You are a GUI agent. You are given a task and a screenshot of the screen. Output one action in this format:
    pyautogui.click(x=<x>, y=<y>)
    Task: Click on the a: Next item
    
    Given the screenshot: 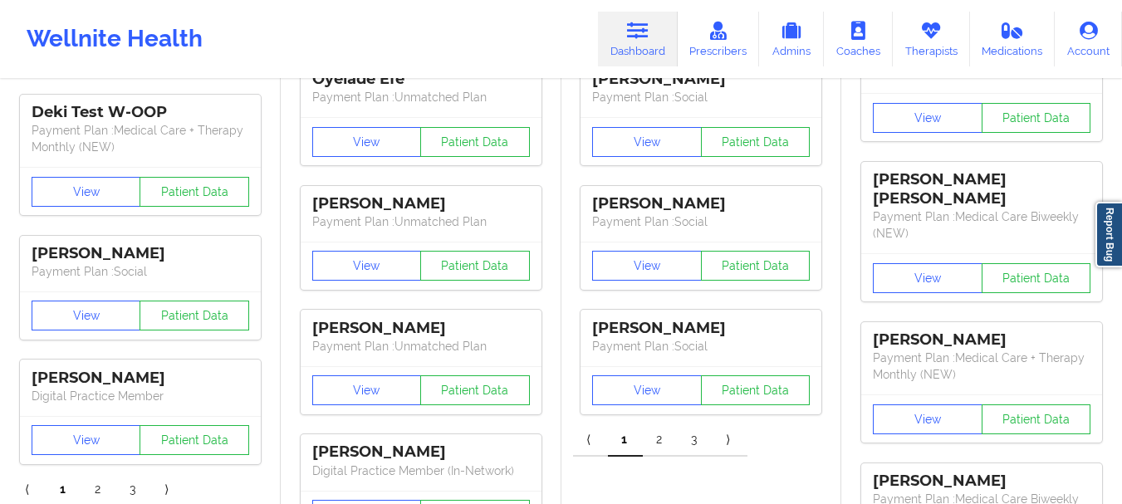 What is the action you would take?
    pyautogui.click(x=730, y=440)
    